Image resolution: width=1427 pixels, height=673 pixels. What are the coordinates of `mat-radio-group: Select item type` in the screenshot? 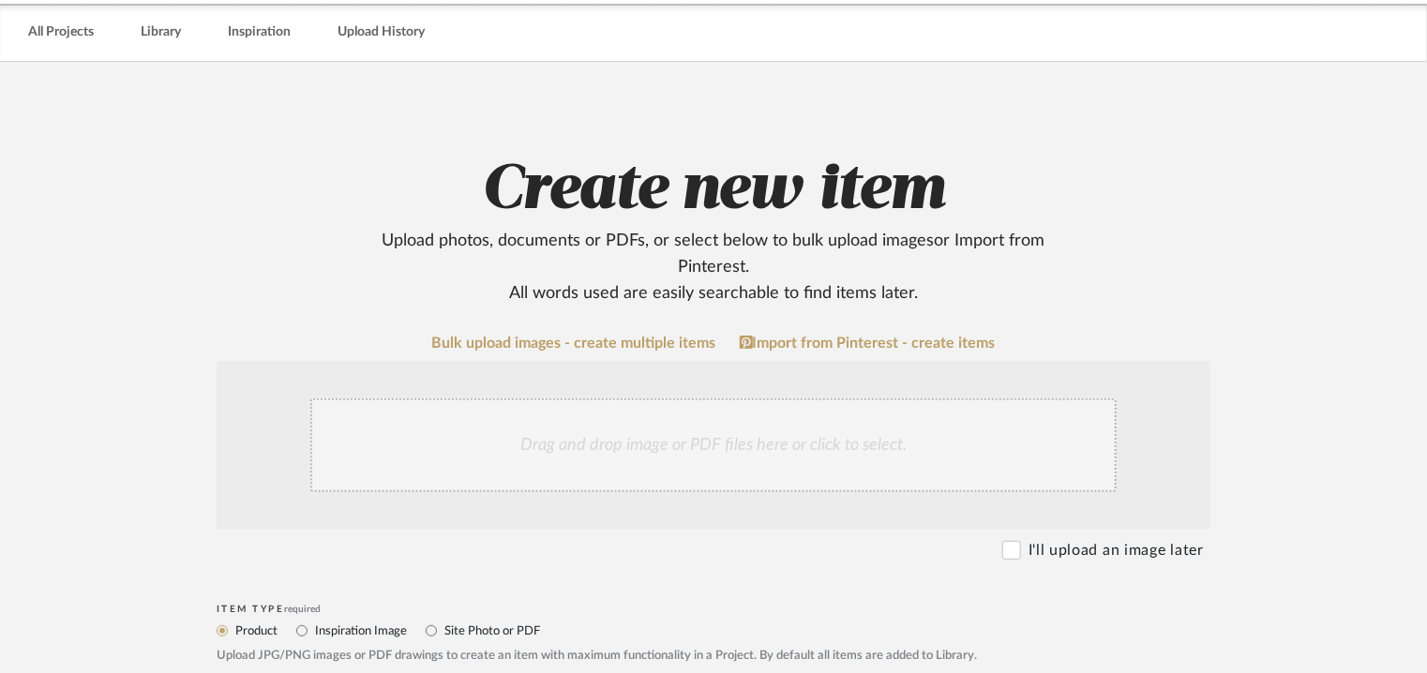 It's located at (714, 630).